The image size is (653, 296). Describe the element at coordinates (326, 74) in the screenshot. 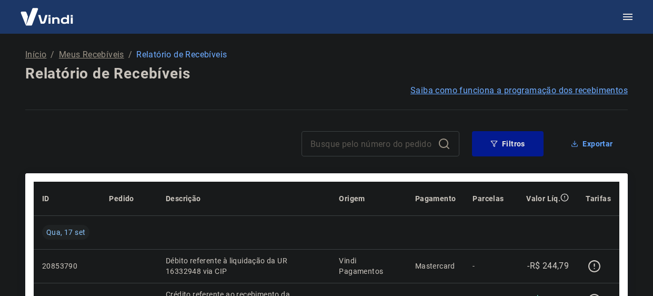

I see `h4: Relatório de Recebíveis` at that location.